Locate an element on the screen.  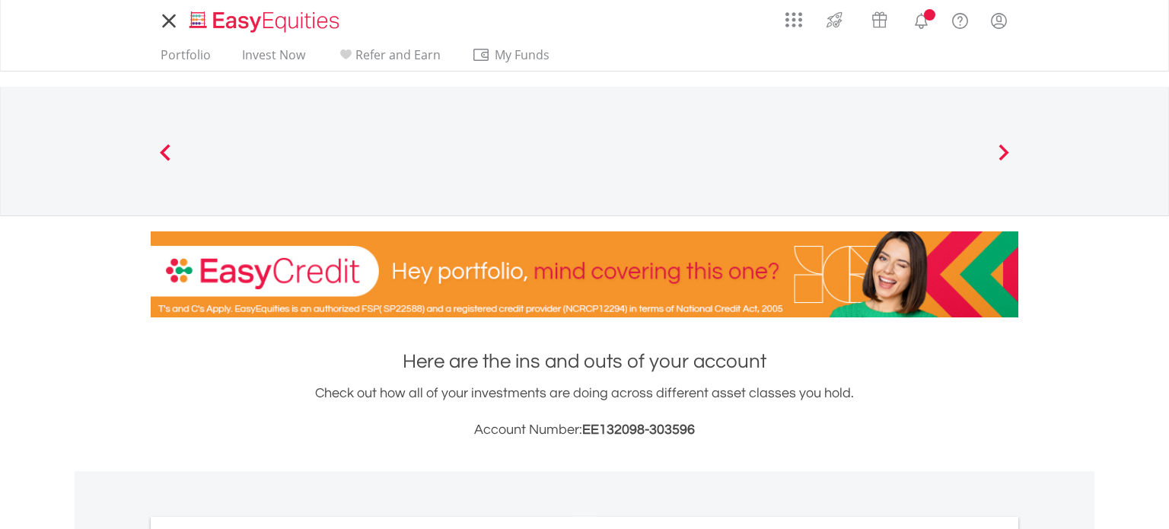
img: EasyEquities_Logo.png is located at coordinates (266, 21).